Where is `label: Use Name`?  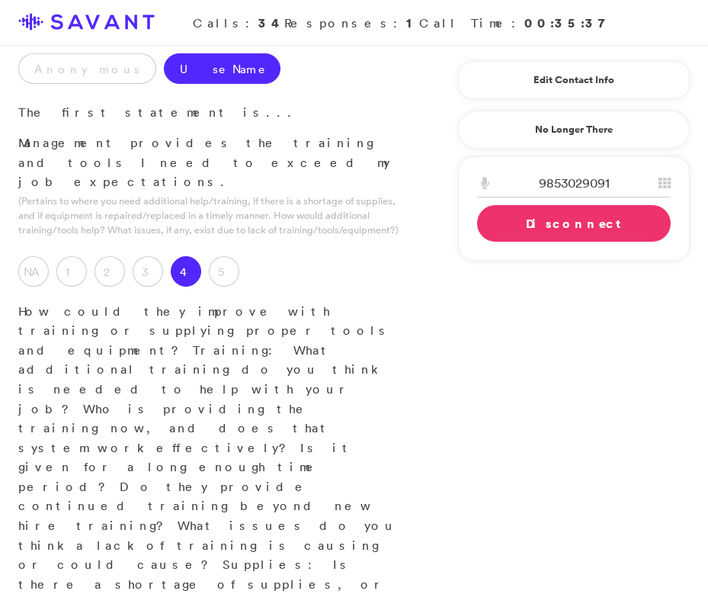 label: Use Name is located at coordinates (222, 69).